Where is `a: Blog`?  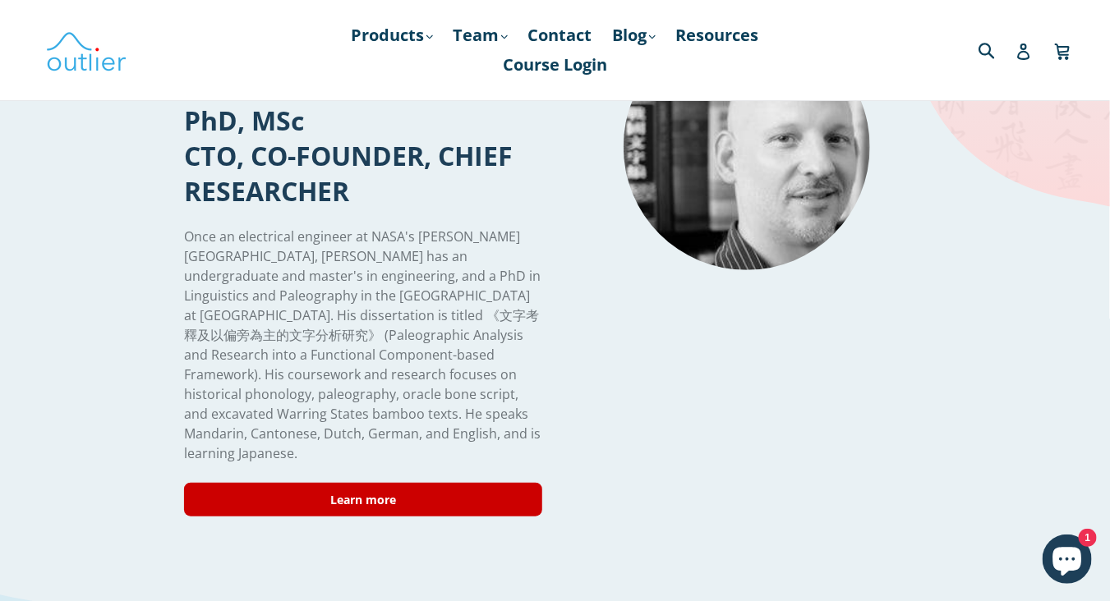
a: Blog is located at coordinates (634, 35).